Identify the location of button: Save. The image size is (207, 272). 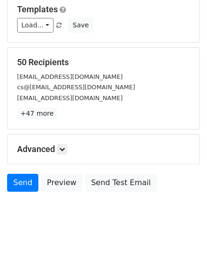
(80, 25).